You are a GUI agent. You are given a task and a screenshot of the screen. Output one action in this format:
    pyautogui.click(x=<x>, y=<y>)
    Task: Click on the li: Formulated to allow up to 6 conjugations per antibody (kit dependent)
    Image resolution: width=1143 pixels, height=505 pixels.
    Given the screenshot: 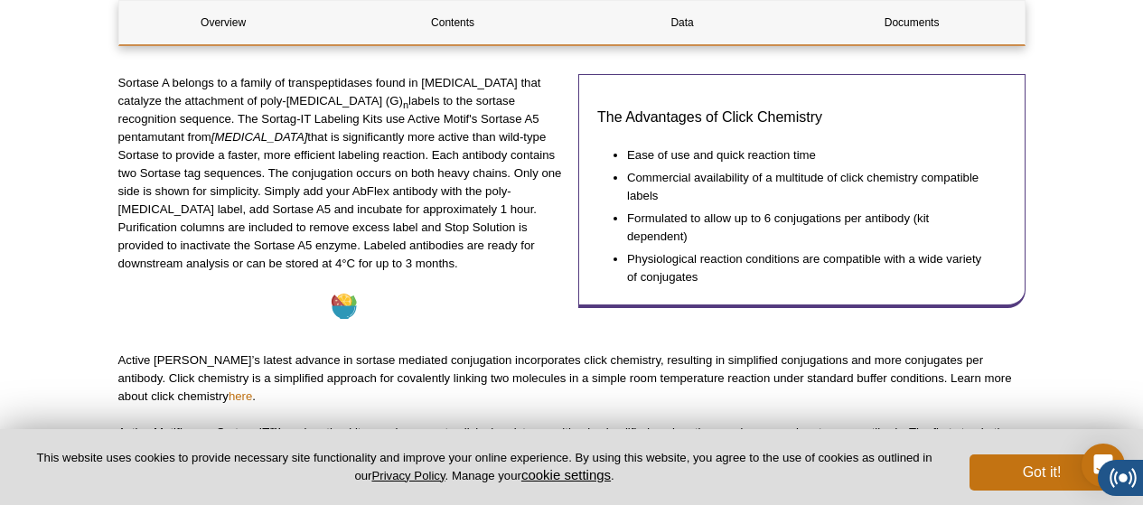 What is the action you would take?
    pyautogui.click(x=808, y=225)
    